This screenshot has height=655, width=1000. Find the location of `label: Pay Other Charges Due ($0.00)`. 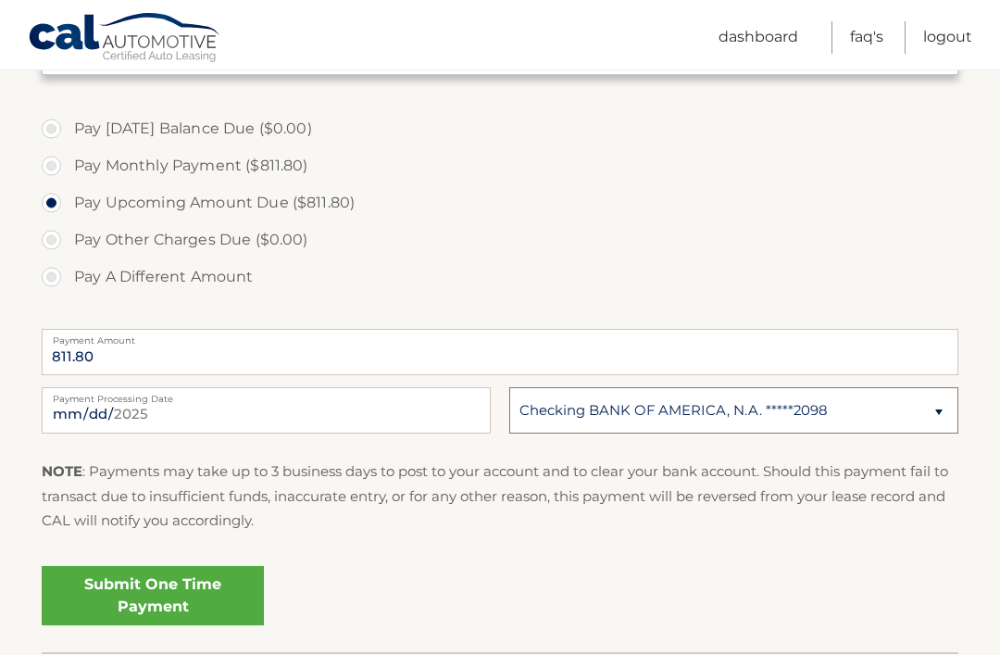

label: Pay Other Charges Due ($0.00) is located at coordinates (500, 240).